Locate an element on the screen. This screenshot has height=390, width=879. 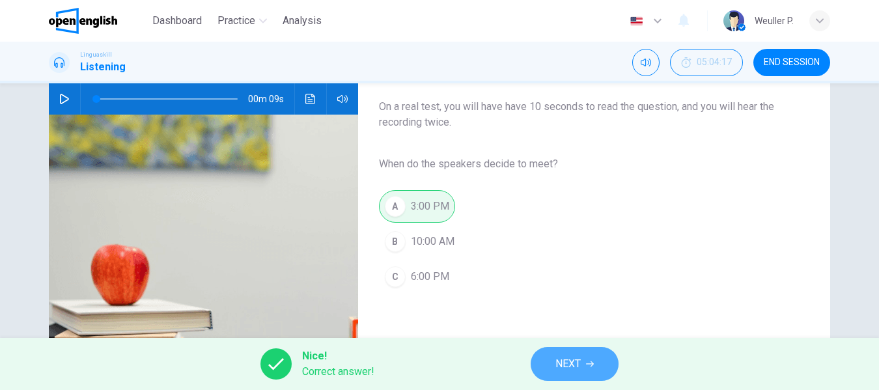
img: en is located at coordinates (636, 21).